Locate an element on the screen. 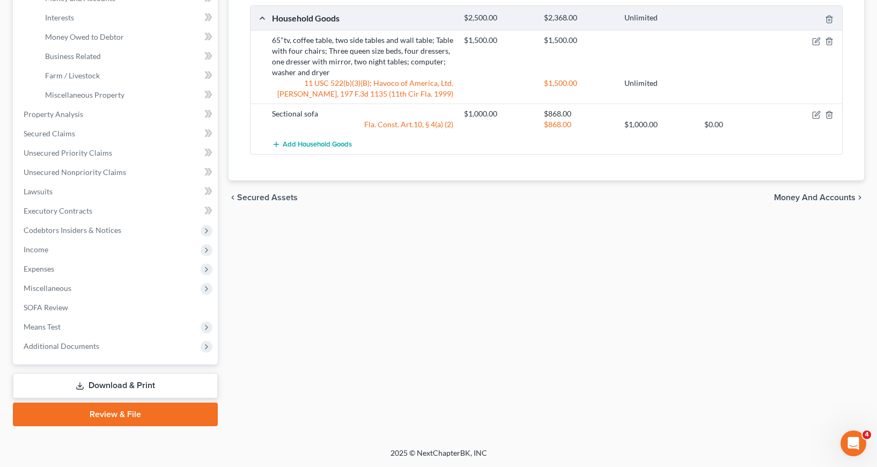 This screenshot has height=467, width=877. span: Property Analysis is located at coordinates (53, 114).